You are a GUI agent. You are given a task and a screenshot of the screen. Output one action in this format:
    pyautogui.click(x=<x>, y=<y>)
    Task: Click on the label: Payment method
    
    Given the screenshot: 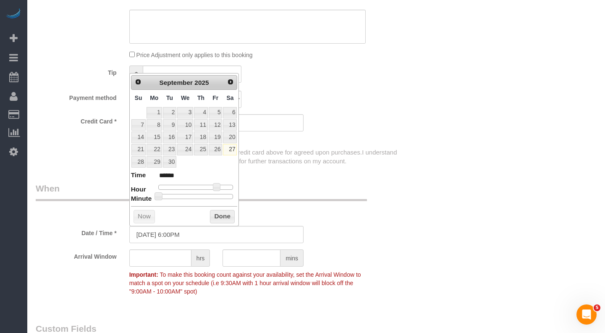 What is the action you would take?
    pyautogui.click(x=76, y=96)
    